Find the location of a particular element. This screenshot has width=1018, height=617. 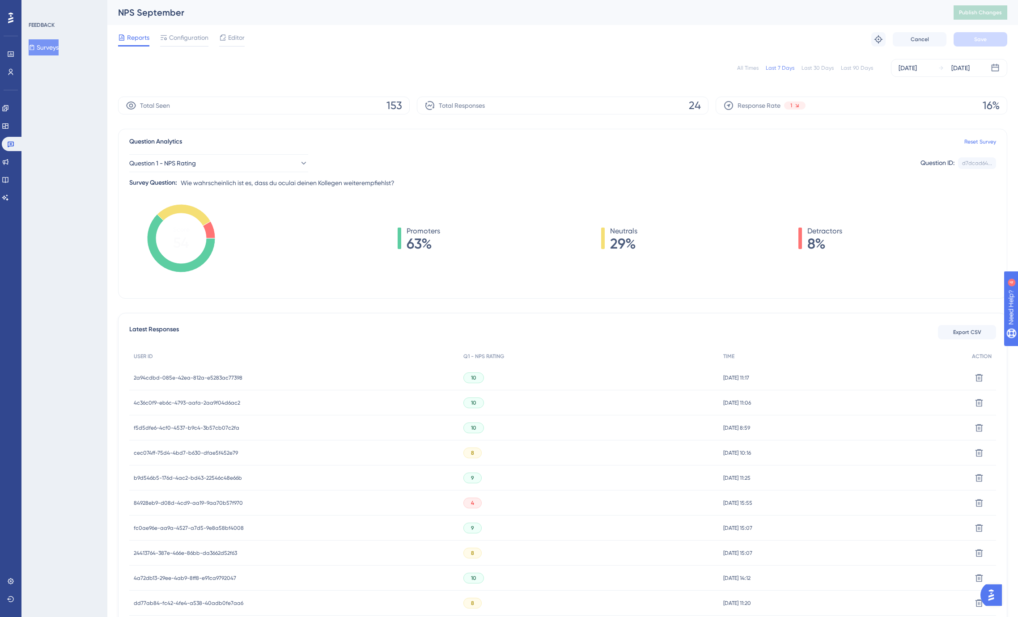

button: Export CSV is located at coordinates (967, 332).